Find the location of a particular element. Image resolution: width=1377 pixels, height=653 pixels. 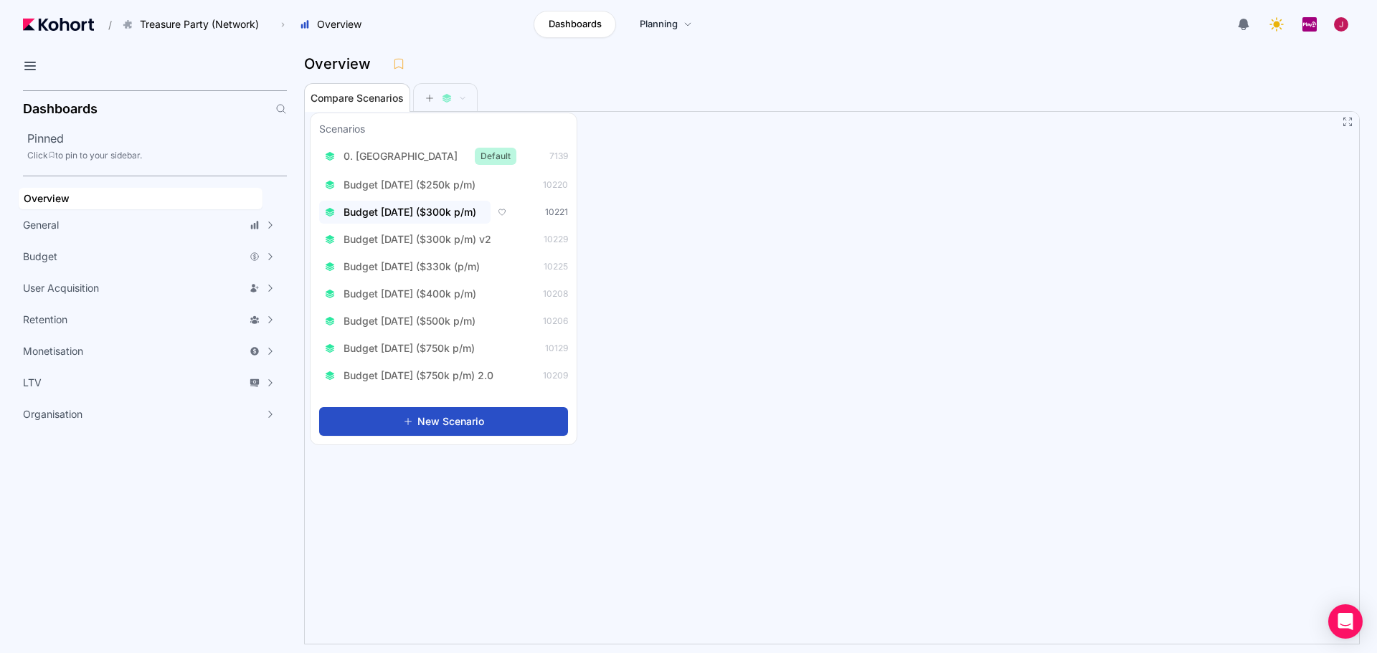

span: LTV is located at coordinates (32, 383).